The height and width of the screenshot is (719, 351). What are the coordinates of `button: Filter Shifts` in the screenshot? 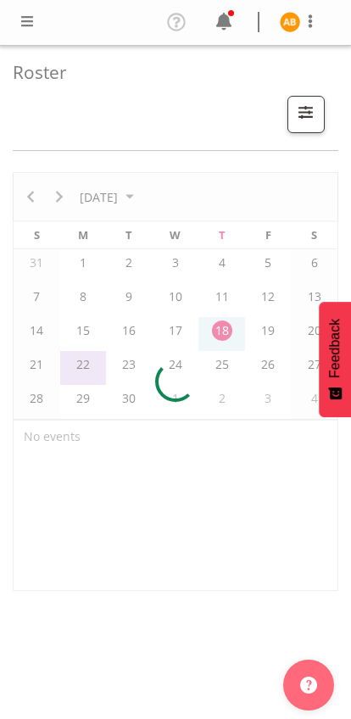 It's located at (306, 114).